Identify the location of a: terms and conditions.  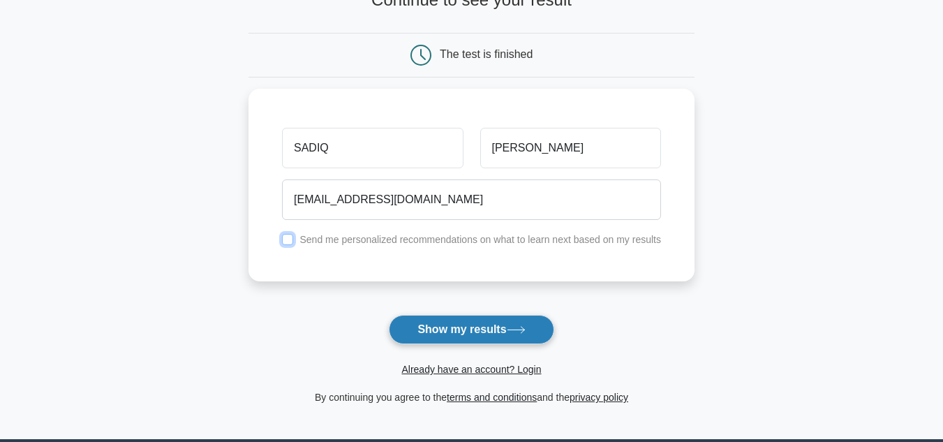
(492, 397).